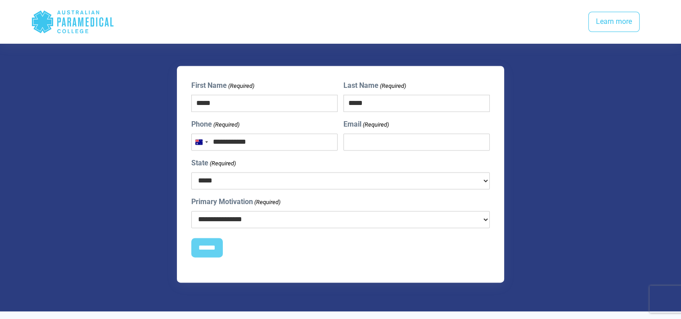  I want to click on label: Last Name, so click(374, 85).